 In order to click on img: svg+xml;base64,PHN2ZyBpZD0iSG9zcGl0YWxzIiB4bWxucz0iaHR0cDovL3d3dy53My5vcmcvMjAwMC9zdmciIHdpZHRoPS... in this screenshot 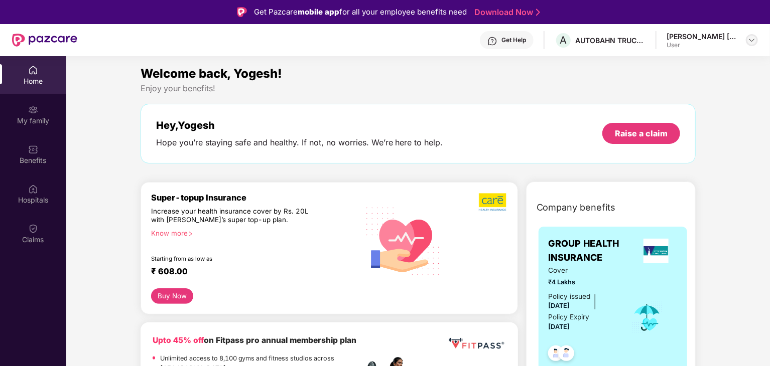, I will do `click(33, 189)`.